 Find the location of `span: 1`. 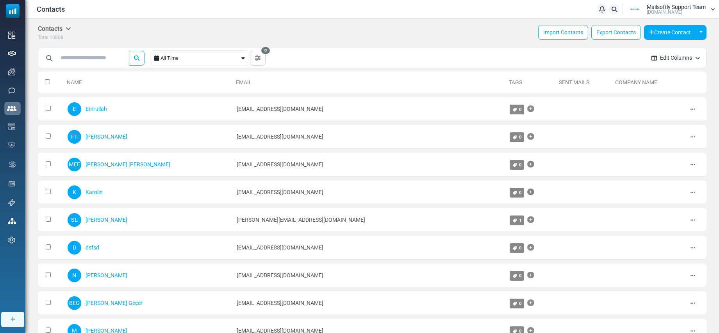

span: 1 is located at coordinates (520, 220).